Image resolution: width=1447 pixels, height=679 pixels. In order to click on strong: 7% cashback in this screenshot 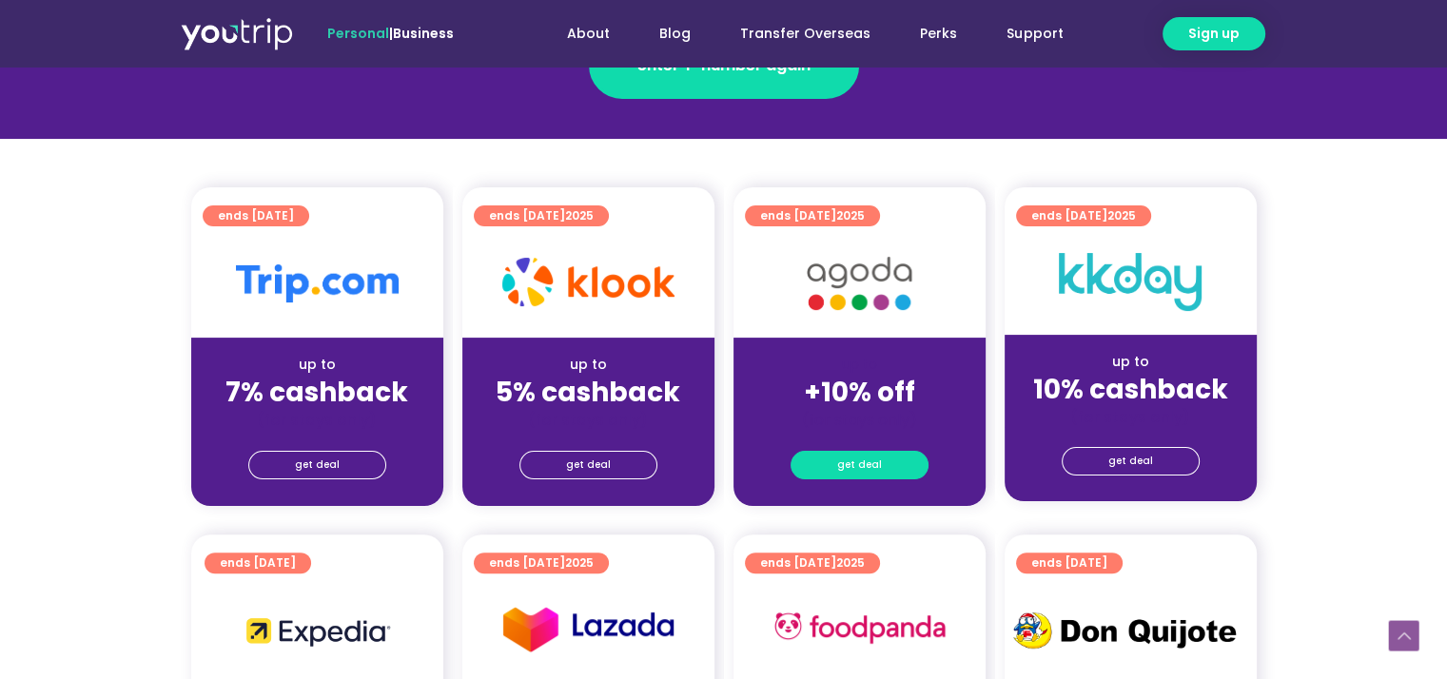, I will do `click(317, 392)`.